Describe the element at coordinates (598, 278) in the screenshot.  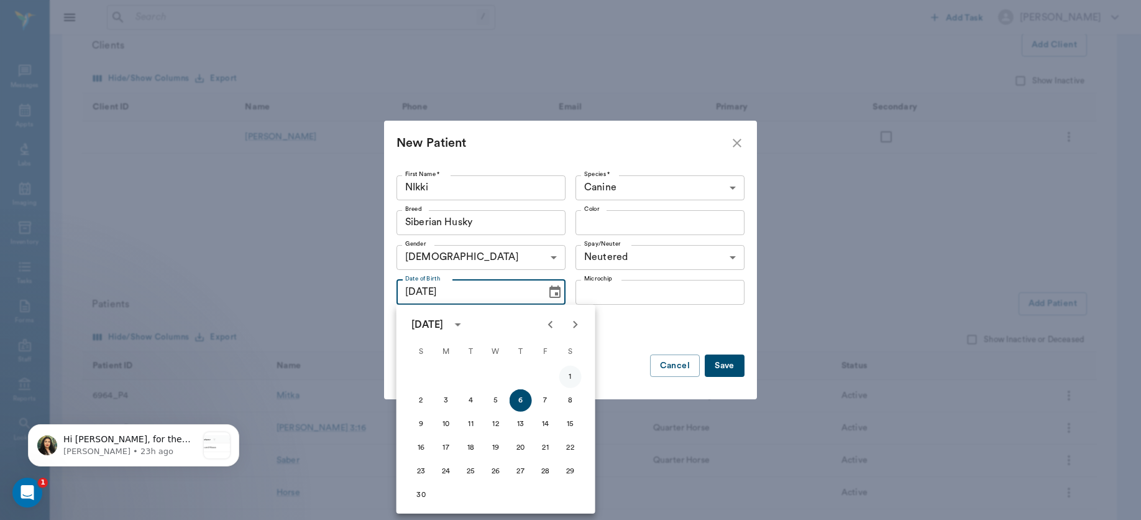
I see `label: Microchip` at that location.